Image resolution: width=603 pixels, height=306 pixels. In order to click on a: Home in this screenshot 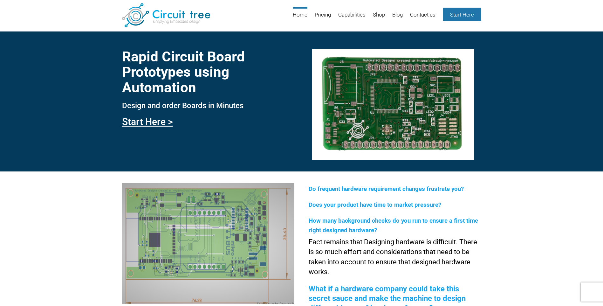, I will do `click(300, 17)`.